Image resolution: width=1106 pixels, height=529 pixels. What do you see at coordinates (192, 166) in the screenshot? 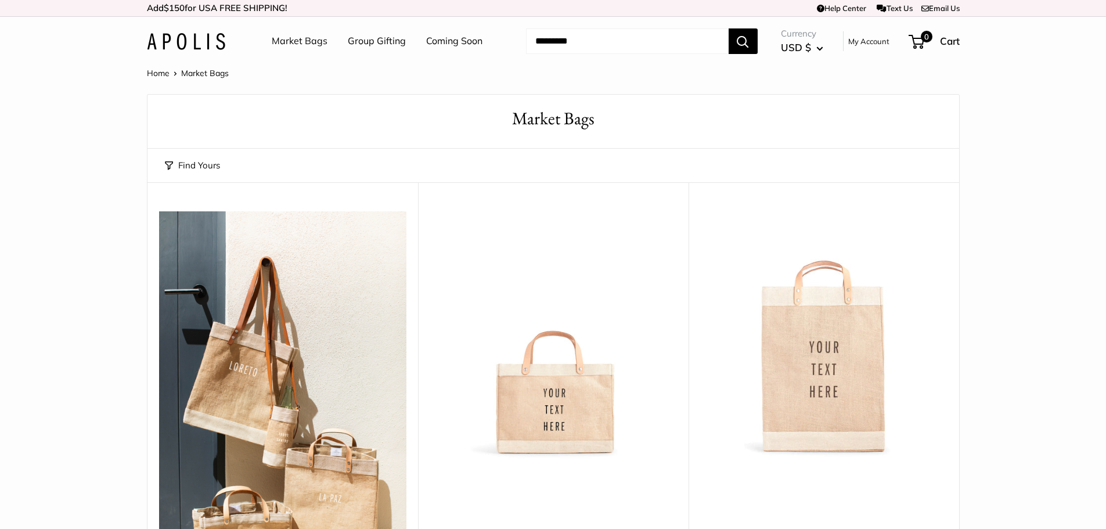
I see `button: Find Yours` at bounding box center [192, 166].